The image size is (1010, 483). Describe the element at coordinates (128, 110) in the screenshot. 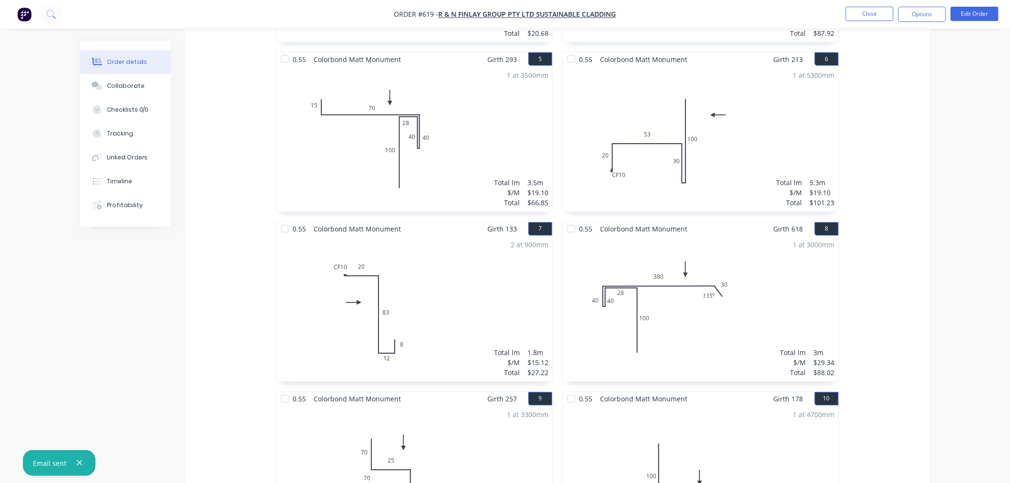

I see `div: Checklists 0/0` at that location.